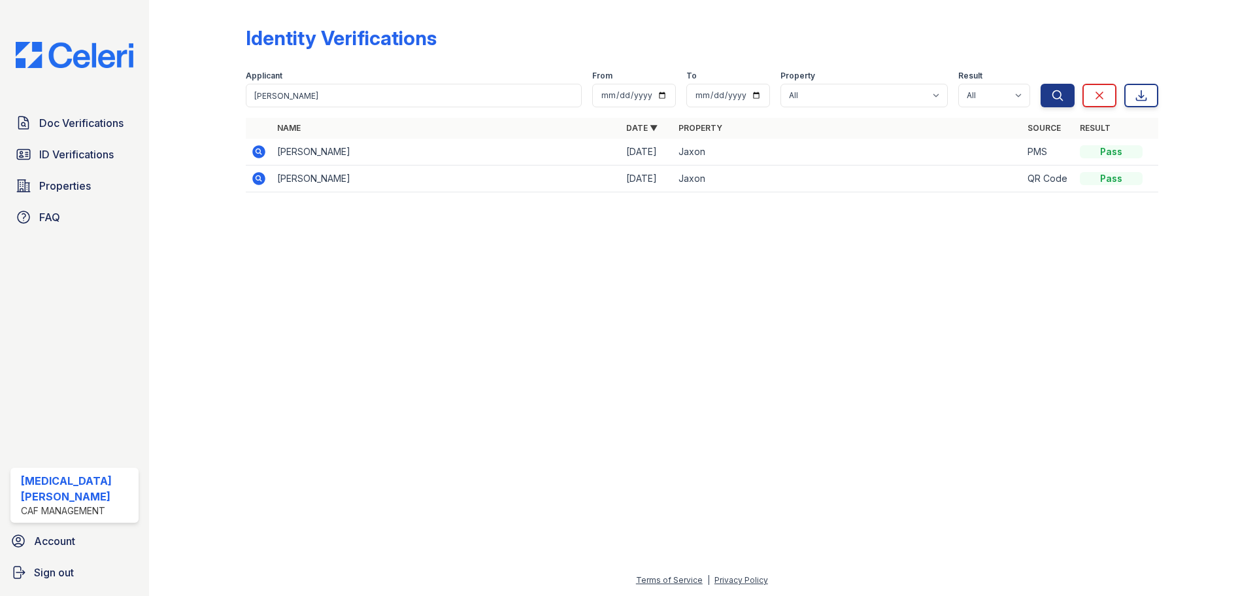  I want to click on td: PMS, so click(1049, 152).